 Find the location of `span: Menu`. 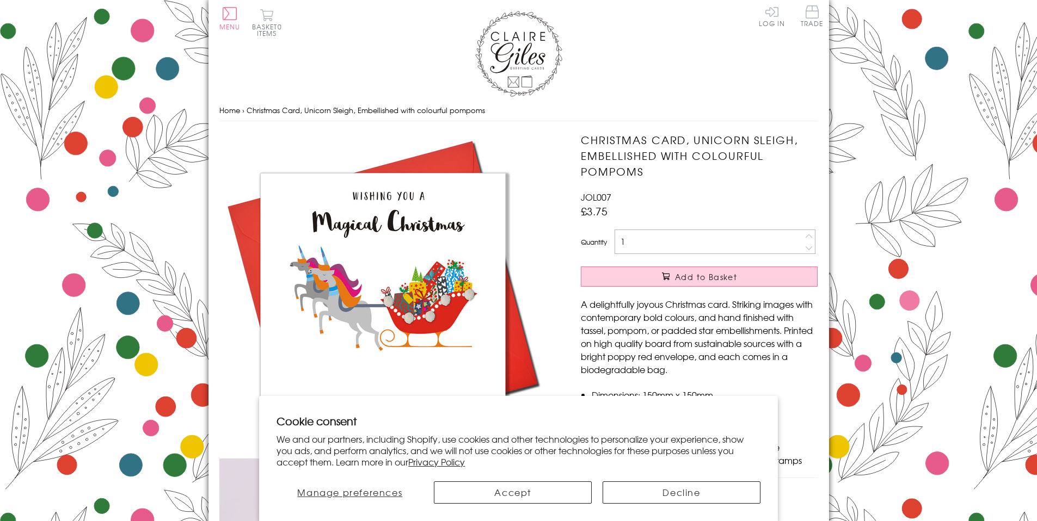

span: Menu is located at coordinates (230, 27).